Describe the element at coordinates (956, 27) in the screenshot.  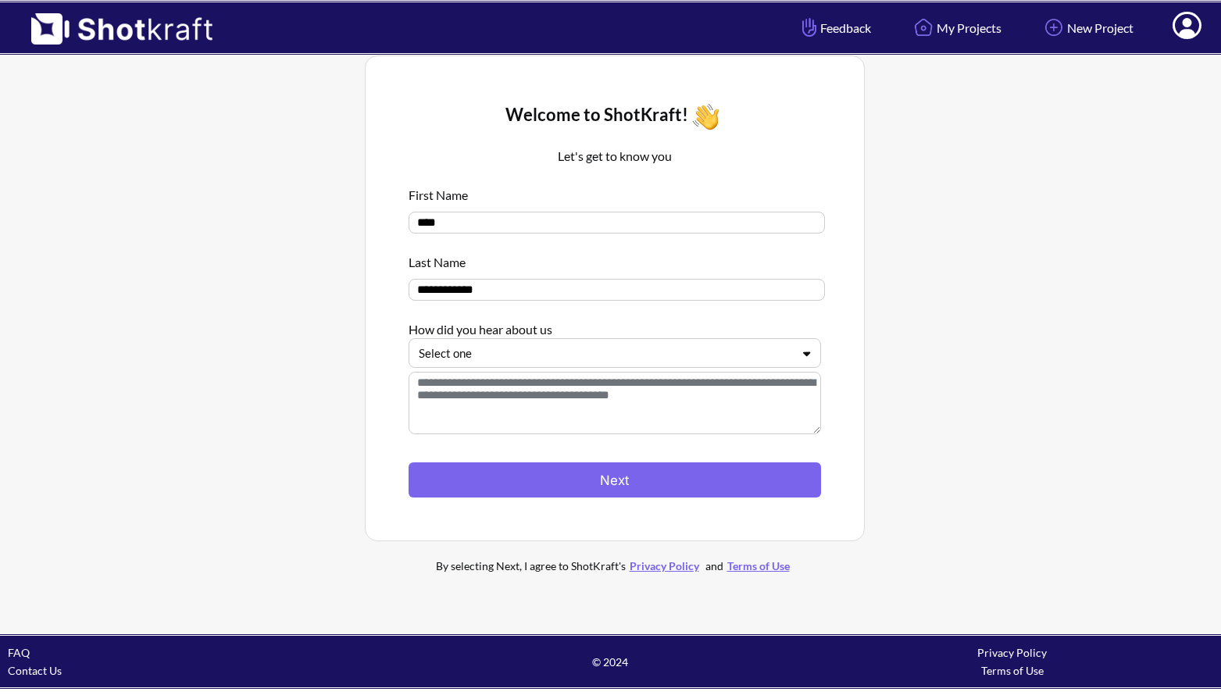
I see `a: My Projects` at that location.